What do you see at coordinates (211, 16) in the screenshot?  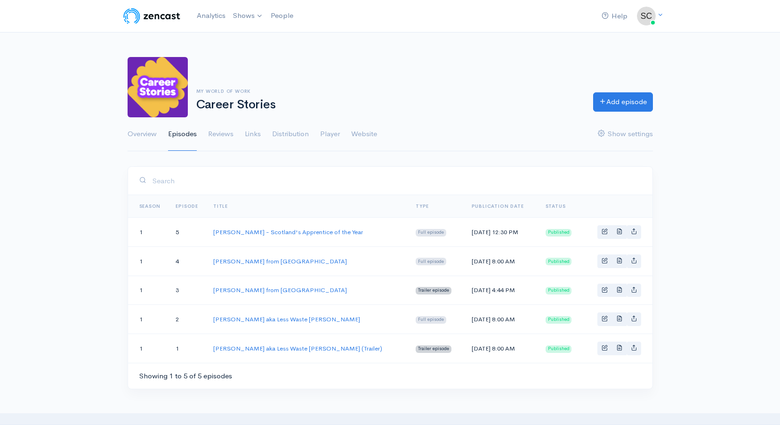 I see `a: Analytics` at bounding box center [211, 16].